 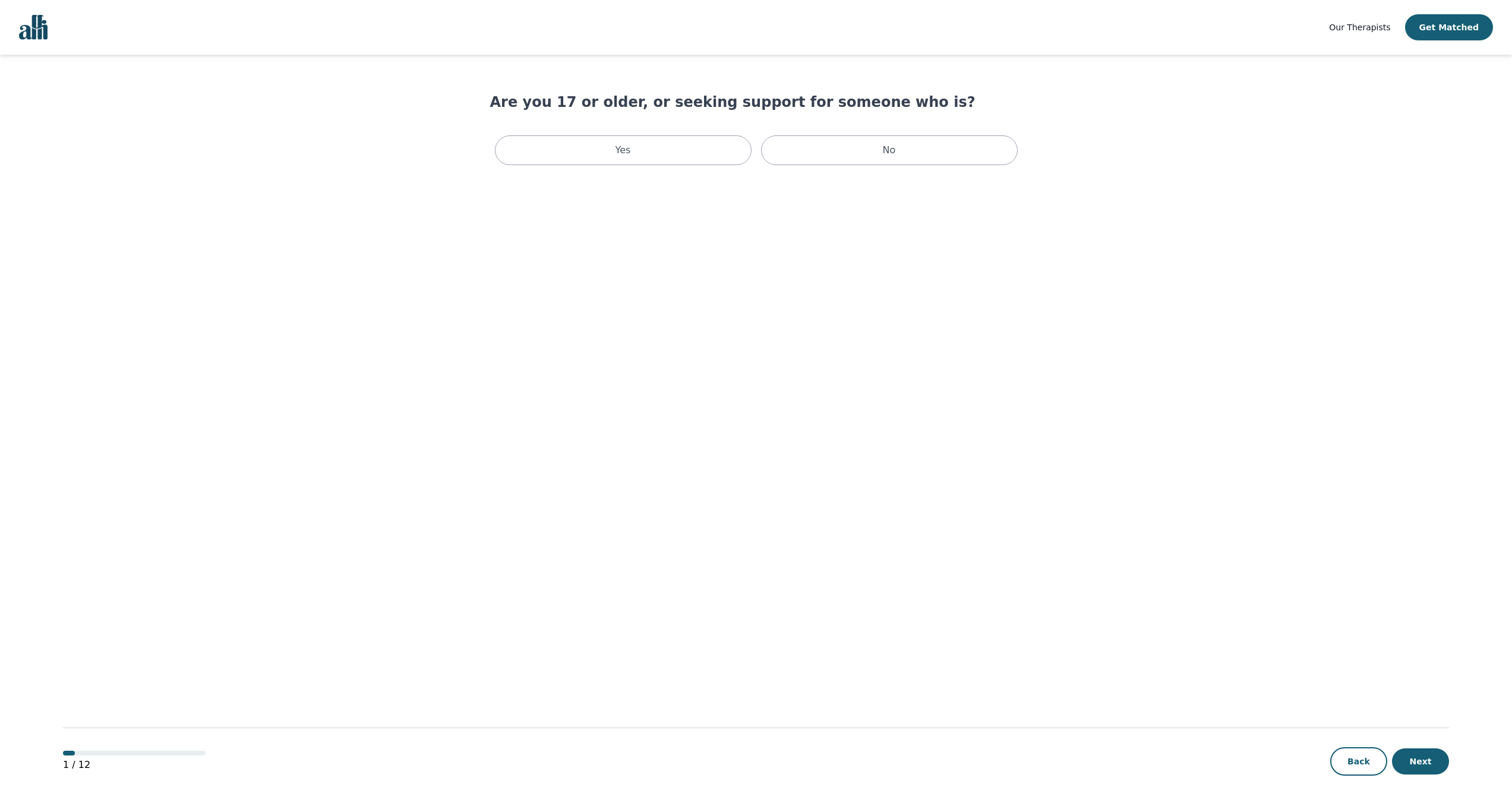 I want to click on a: Get Matched, so click(x=1449, y=27).